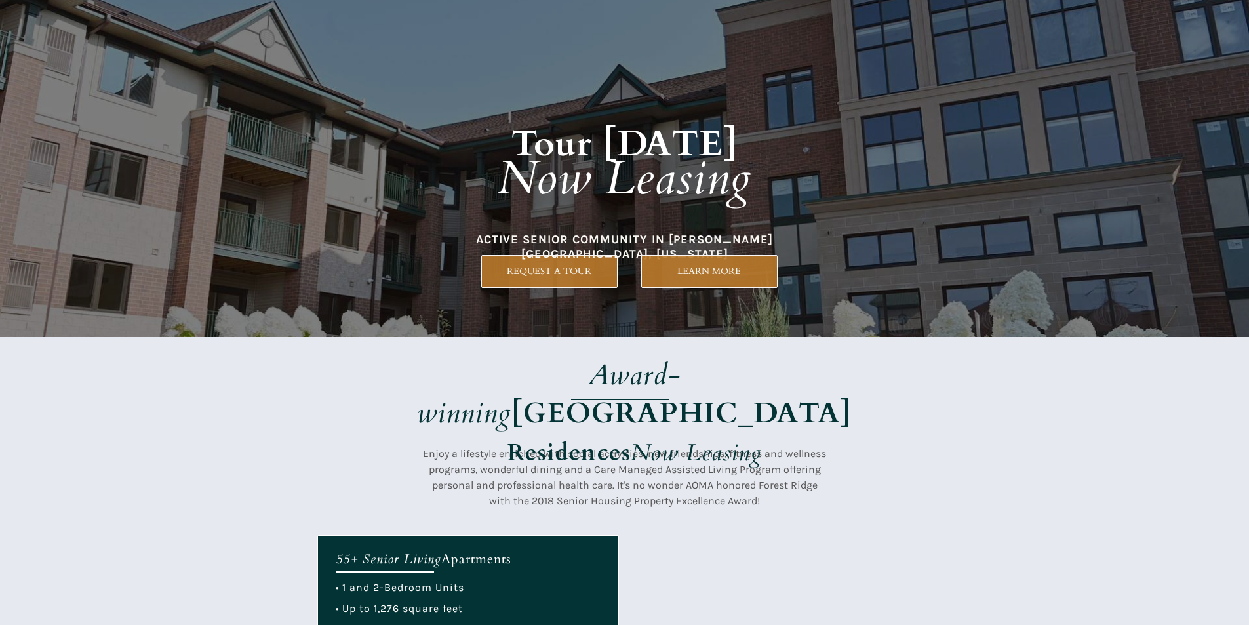  I want to click on strong: Residences, so click(569, 452).